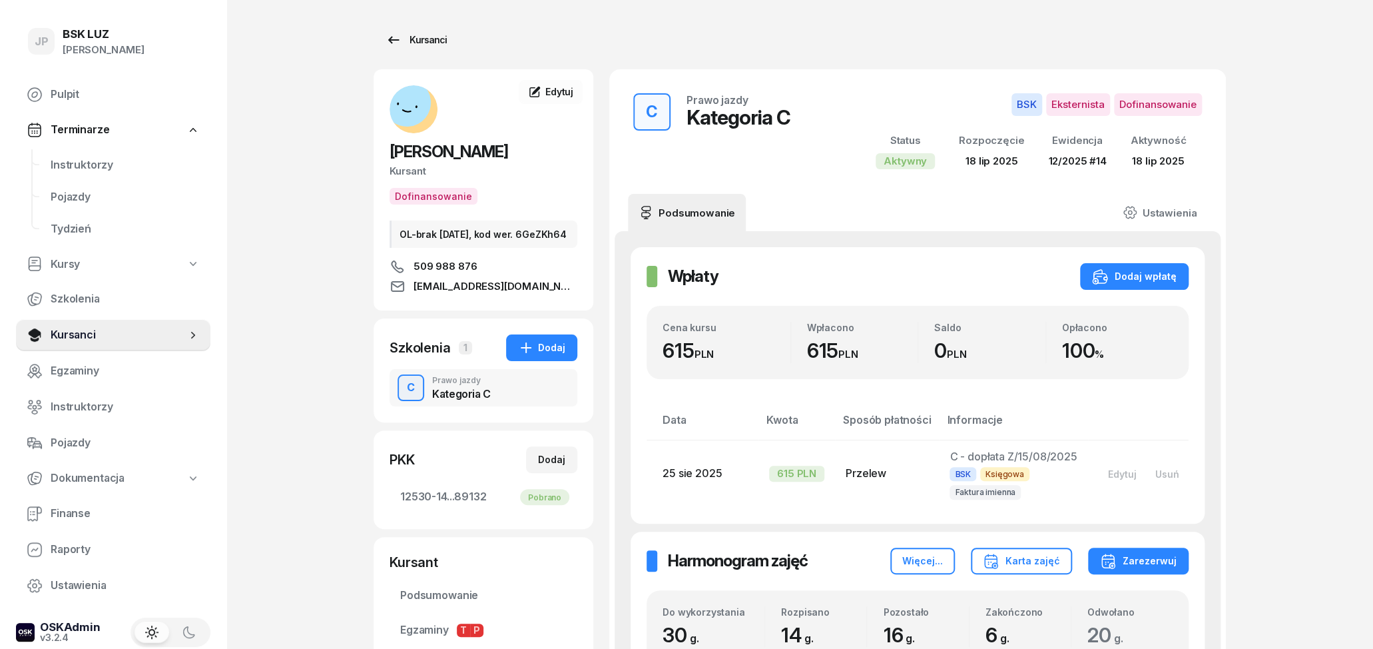 This screenshot has height=649, width=1373. Describe the element at coordinates (541, 348) in the screenshot. I see `button: Dodaj` at that location.